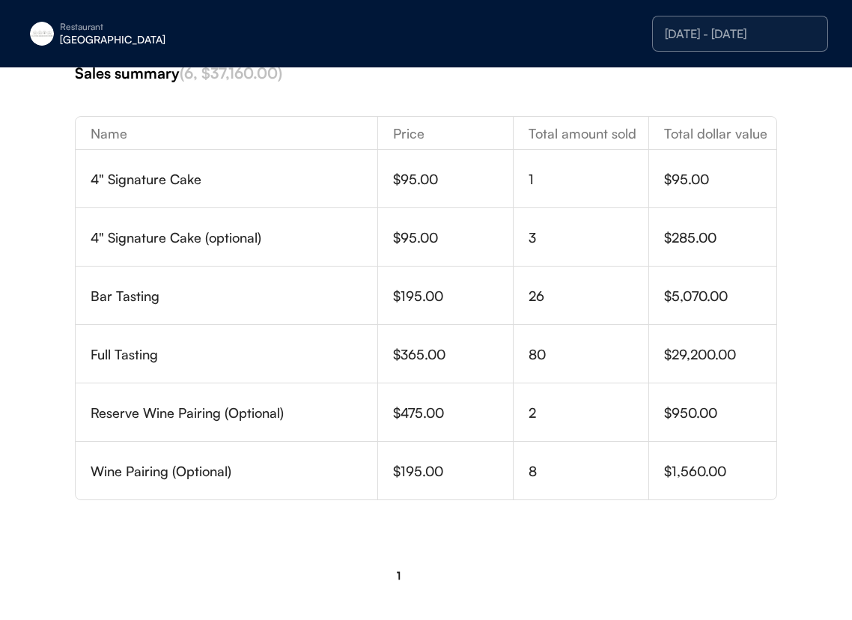 This screenshot has height=620, width=852. Describe the element at coordinates (233, 179) in the screenshot. I see `div: 4" Signature Cake` at that location.